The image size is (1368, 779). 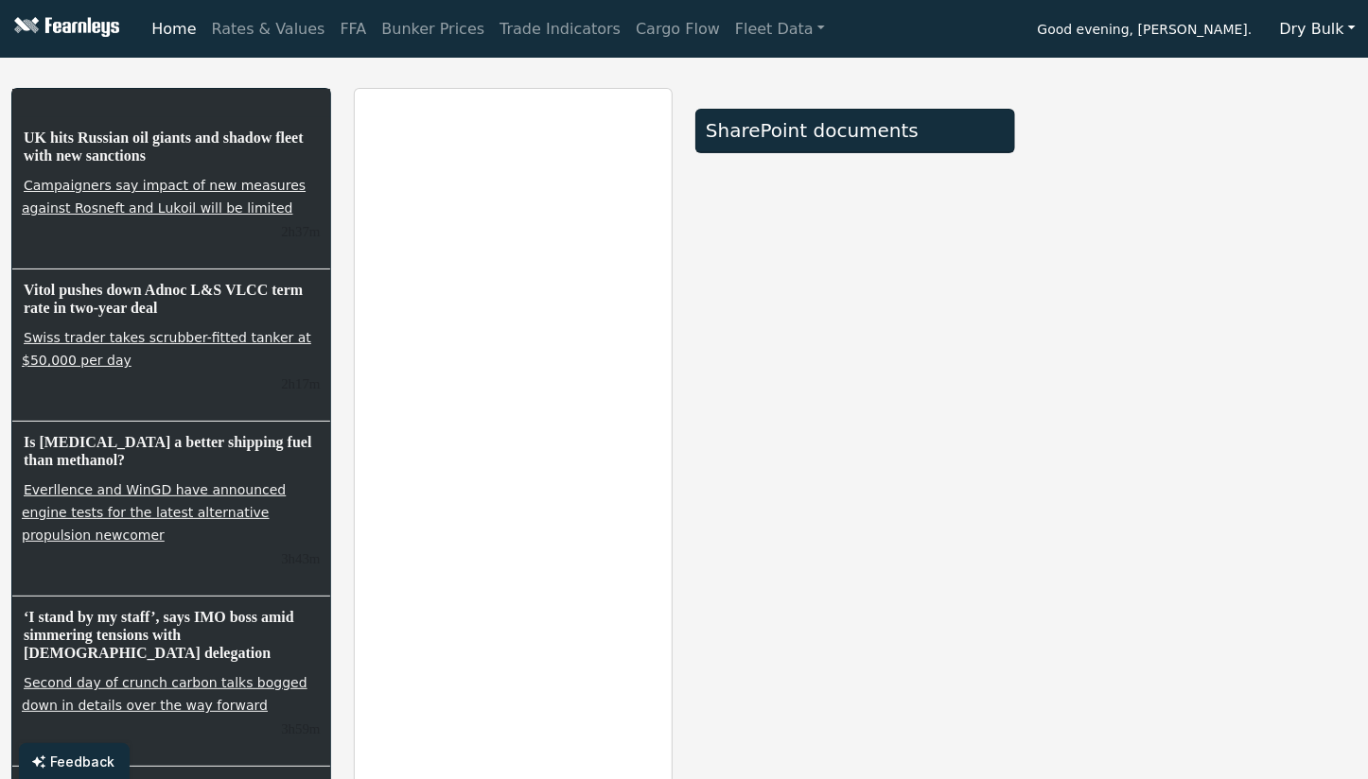 What do you see at coordinates (1317, 29) in the screenshot?
I see `button: Dry Bulk` at bounding box center [1317, 29].